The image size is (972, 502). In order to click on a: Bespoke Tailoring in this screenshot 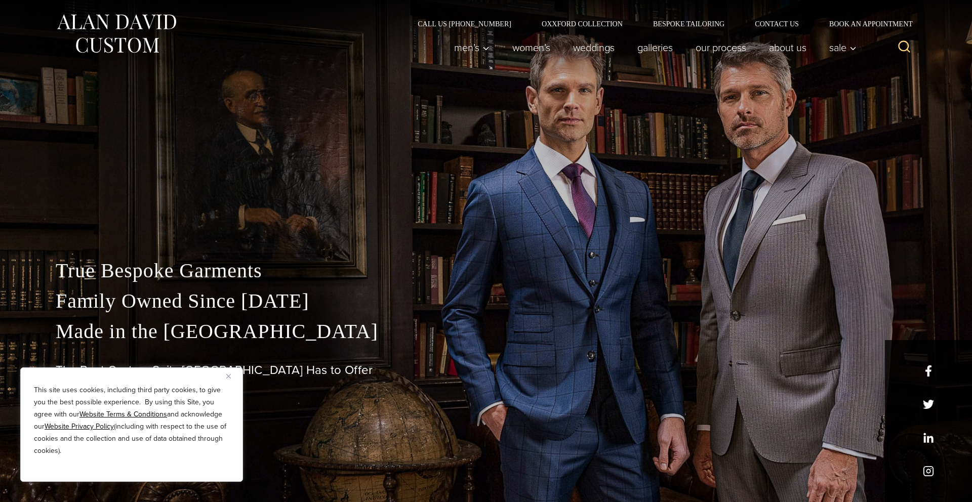, I will do `click(689, 24)`.